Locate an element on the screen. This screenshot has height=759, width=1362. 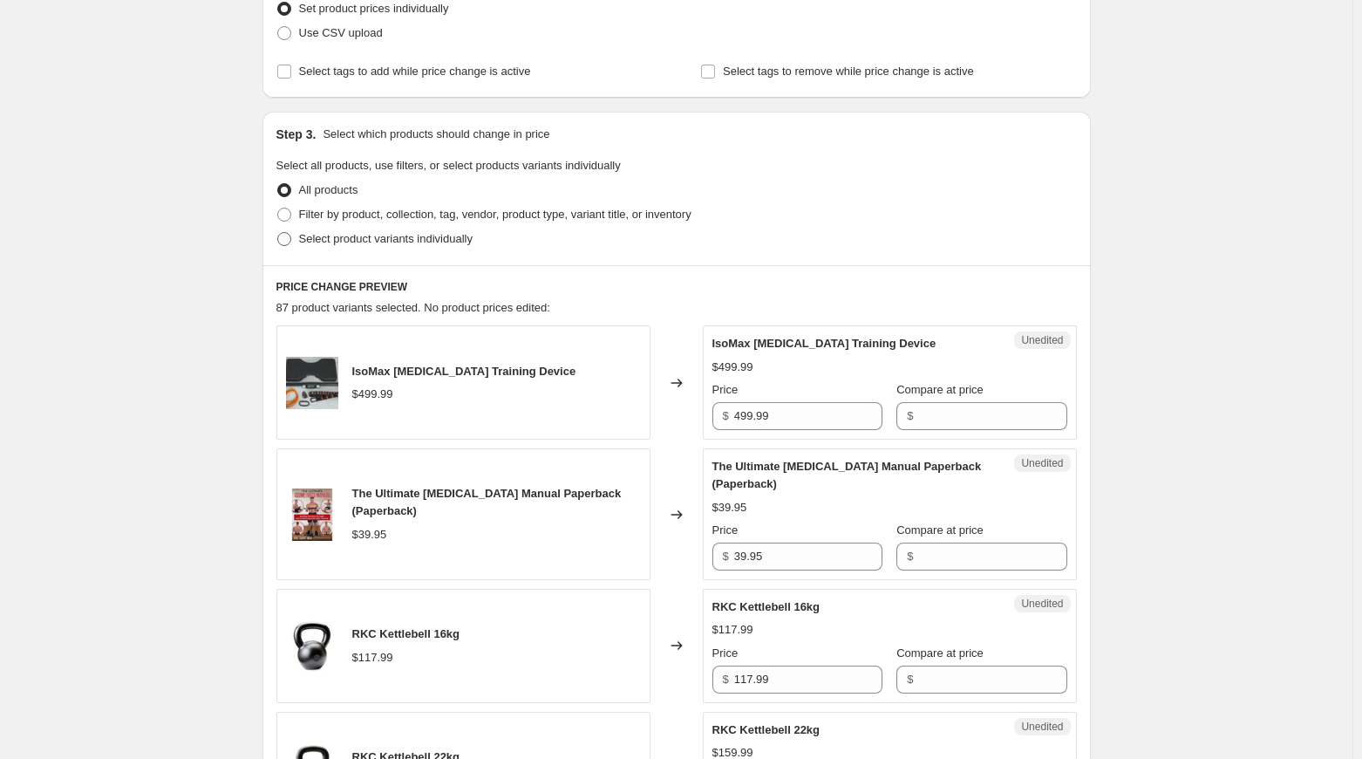
img: IsoMax-components_80x.jpg is located at coordinates (312, 383).